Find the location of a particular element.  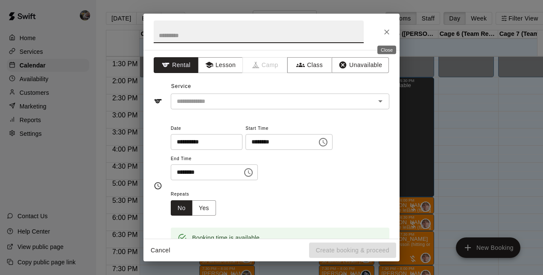

span: Camps can only be created in the Services page is located at coordinates (265, 65).